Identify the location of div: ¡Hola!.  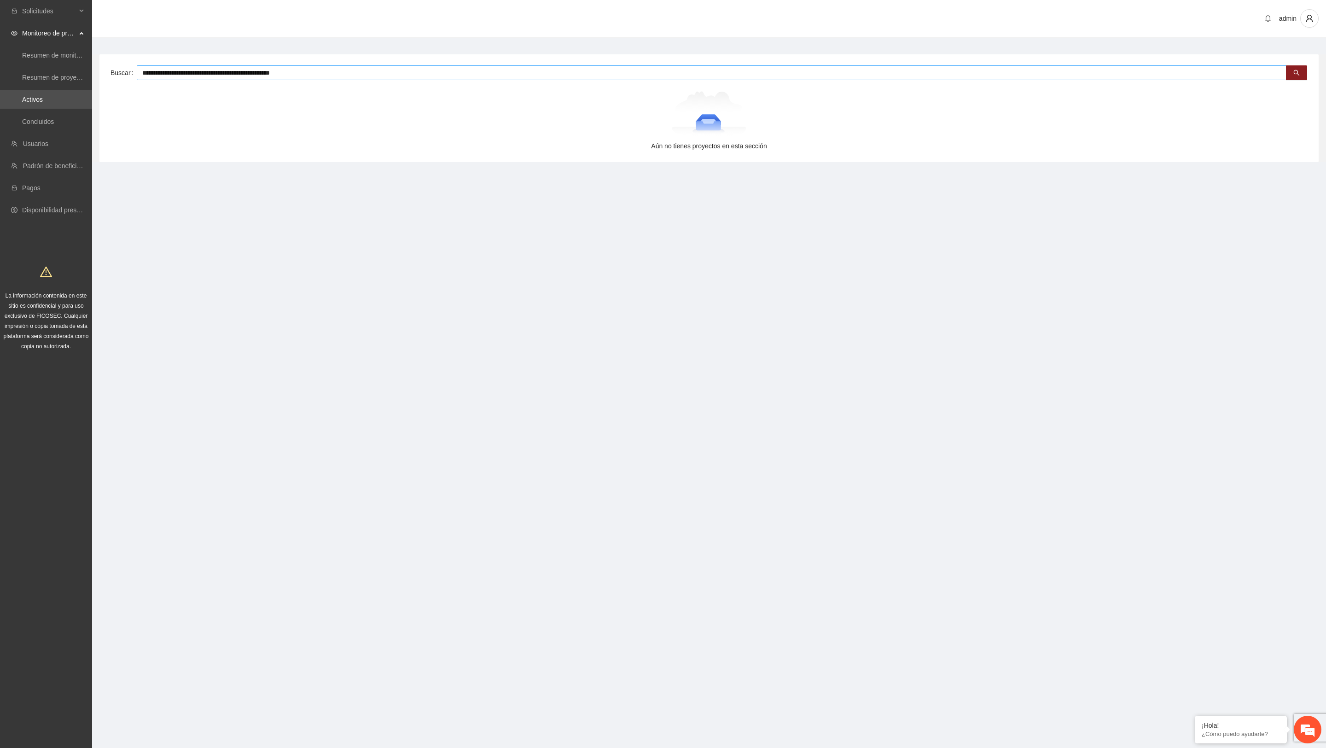
(1241, 725).